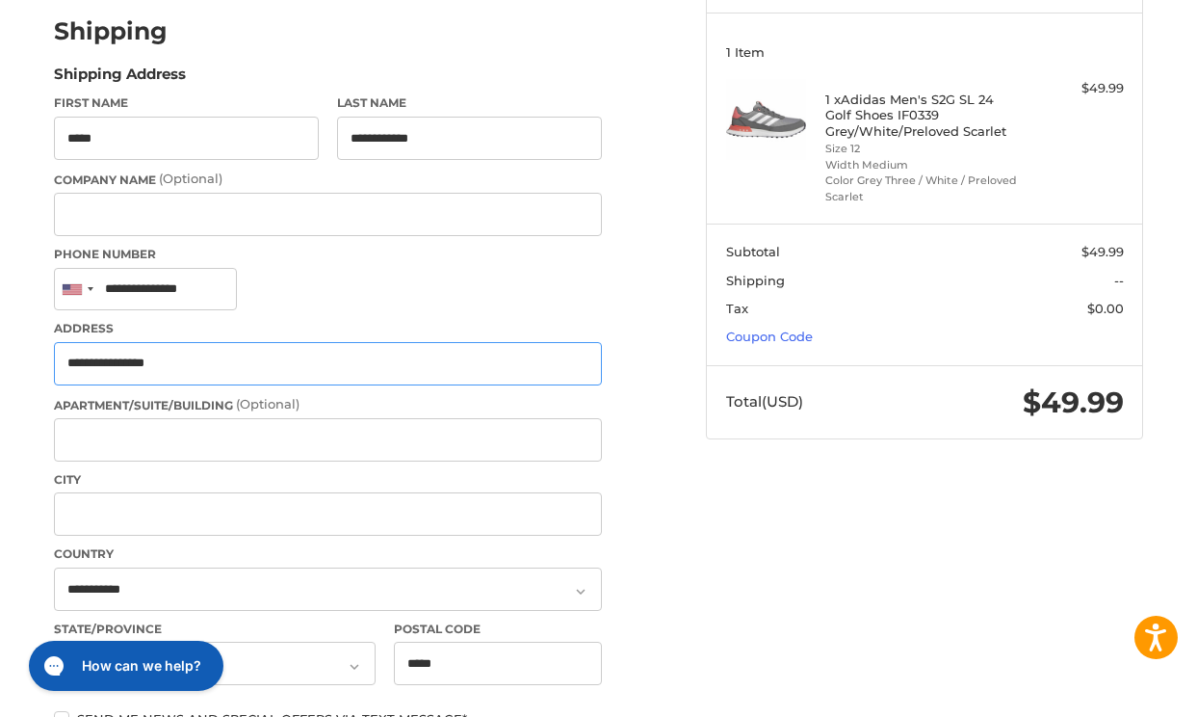  Describe the element at coordinates (925, 52) in the screenshot. I see `h3: 1 Item` at that location.